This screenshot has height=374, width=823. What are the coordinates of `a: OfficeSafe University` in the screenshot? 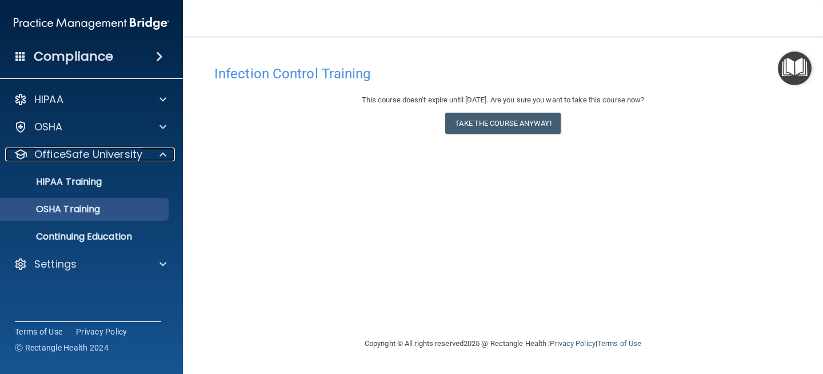 It's located at (90, 154).